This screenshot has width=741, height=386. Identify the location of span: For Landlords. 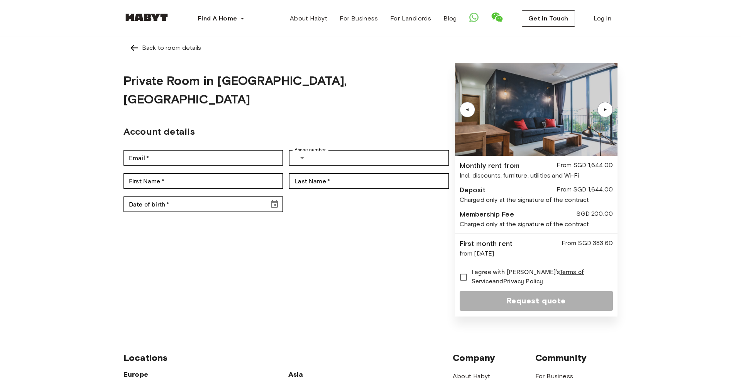
(410, 19).